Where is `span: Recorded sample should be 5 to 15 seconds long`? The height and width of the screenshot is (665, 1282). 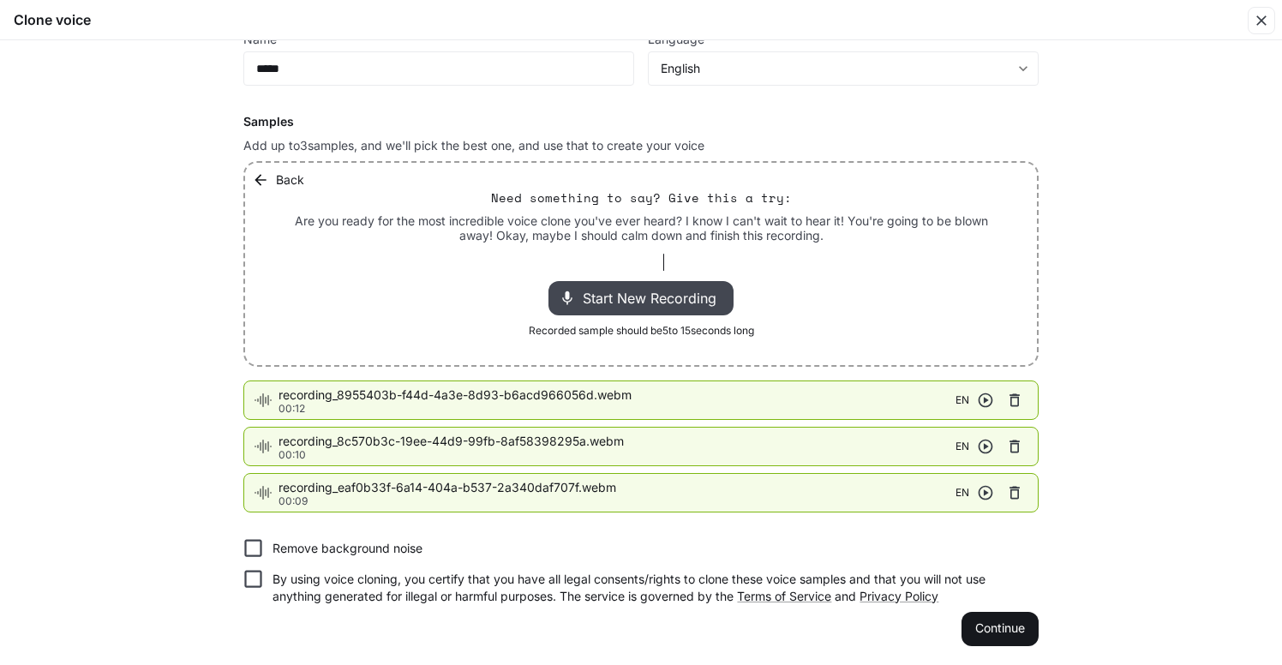 span: Recorded sample should be 5 to 15 seconds long is located at coordinates (641, 331).